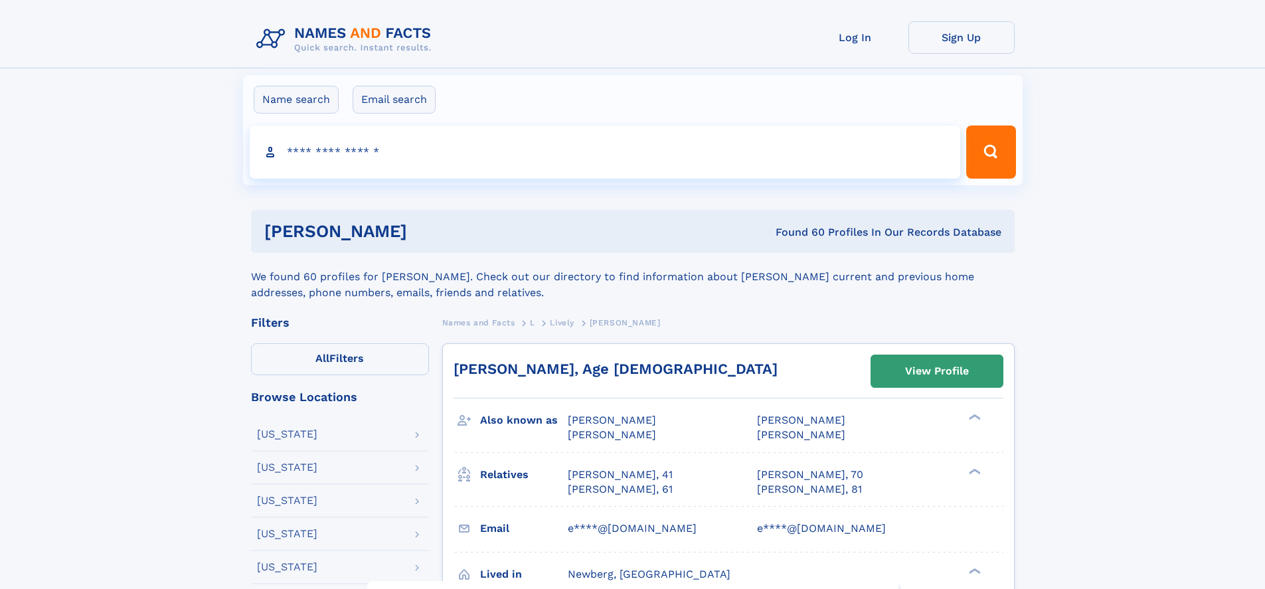  What do you see at coordinates (340, 323) in the screenshot?
I see `div: Filters` at bounding box center [340, 323].